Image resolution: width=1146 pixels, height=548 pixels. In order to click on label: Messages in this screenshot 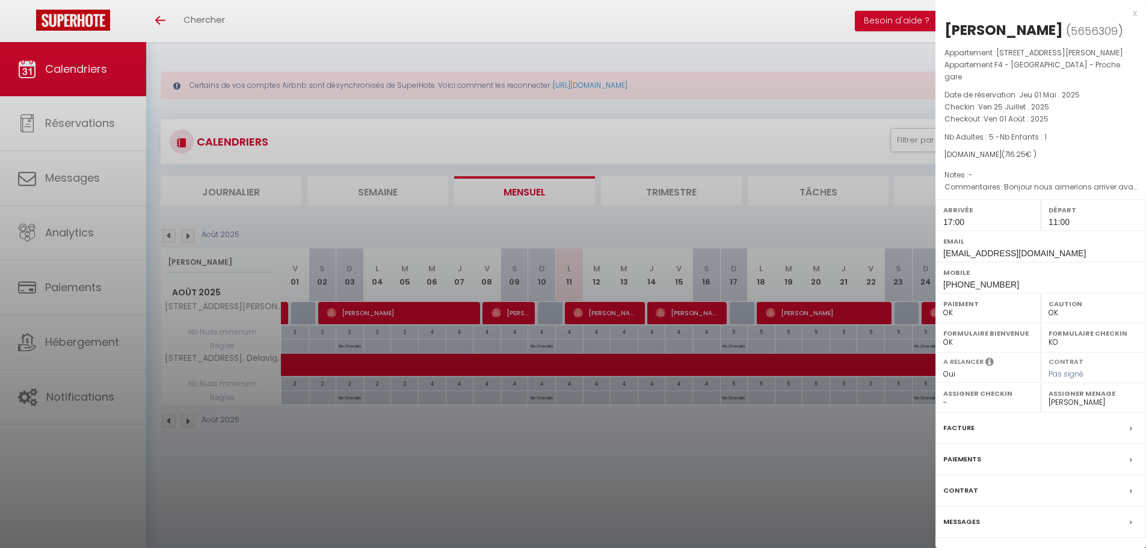, I will do `click(961, 521)`.